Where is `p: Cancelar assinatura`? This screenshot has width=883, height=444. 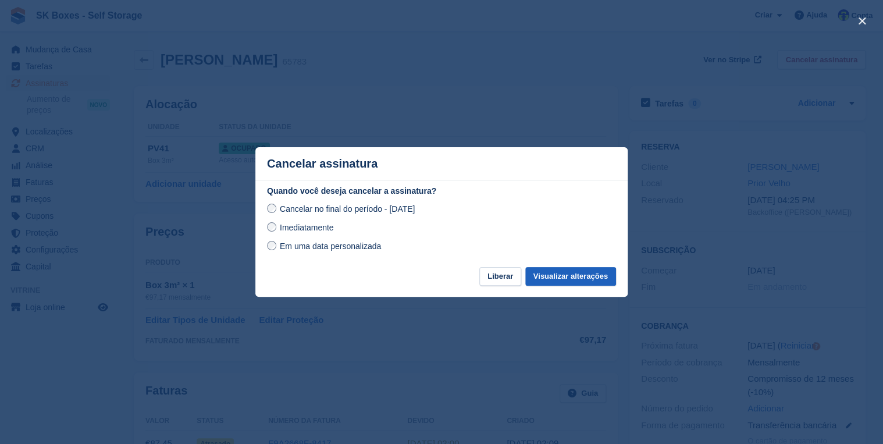 p: Cancelar assinatura is located at coordinates (322, 163).